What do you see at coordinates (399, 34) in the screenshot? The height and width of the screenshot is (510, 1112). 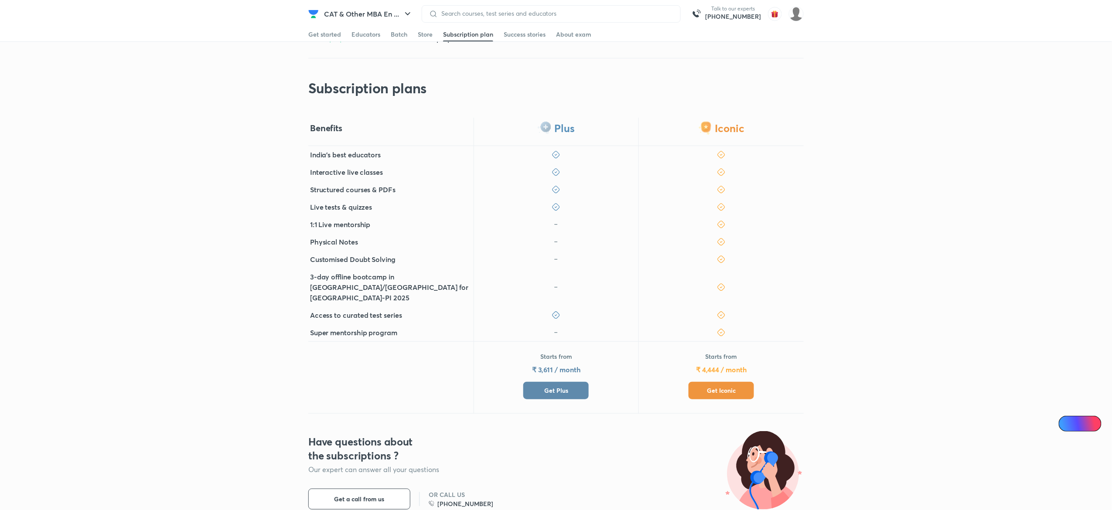 I see `div: Batch` at bounding box center [399, 34].